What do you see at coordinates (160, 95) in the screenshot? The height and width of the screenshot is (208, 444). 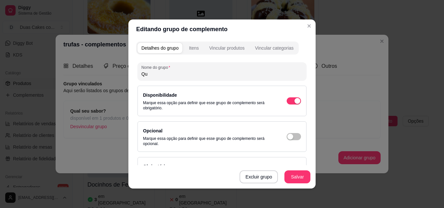 I see `label: Disponibilidade` at bounding box center [160, 95].